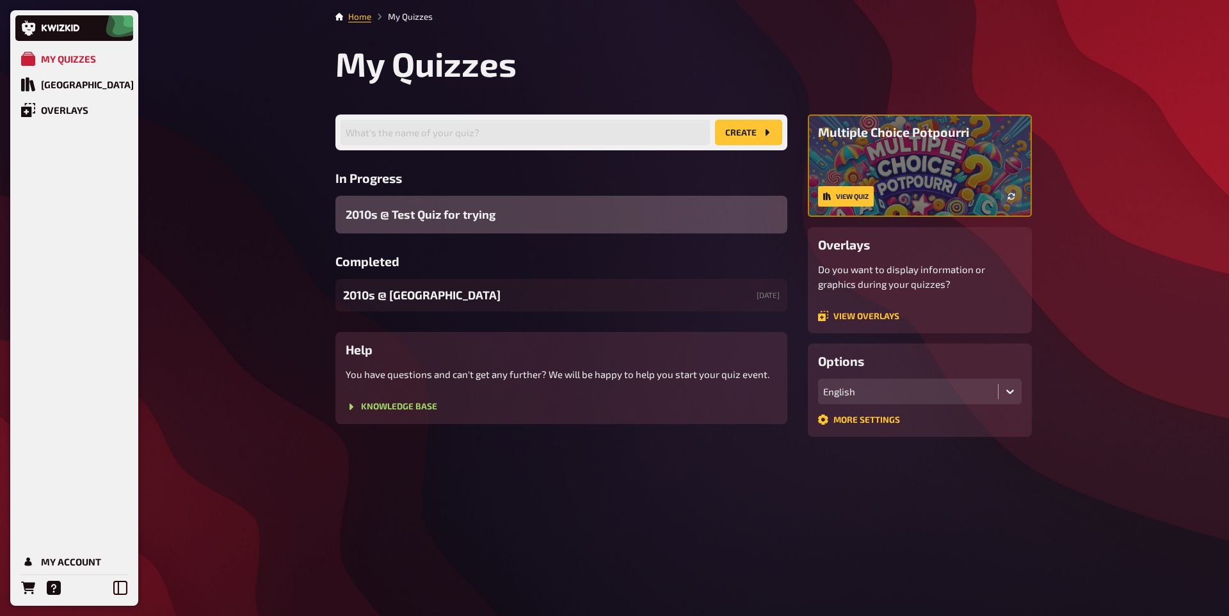 This screenshot has width=1229, height=616. Describe the element at coordinates (71, 562) in the screenshot. I see `div: My Account` at that location.